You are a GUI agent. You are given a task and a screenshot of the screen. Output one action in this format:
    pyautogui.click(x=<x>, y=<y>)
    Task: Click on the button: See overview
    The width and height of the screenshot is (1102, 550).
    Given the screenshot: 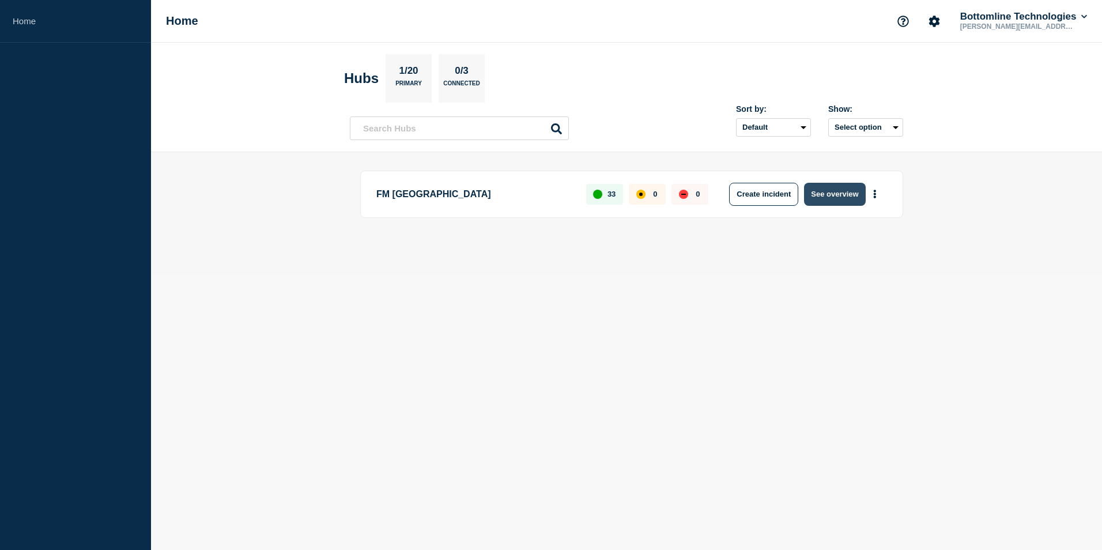 What is the action you would take?
    pyautogui.click(x=834, y=194)
    